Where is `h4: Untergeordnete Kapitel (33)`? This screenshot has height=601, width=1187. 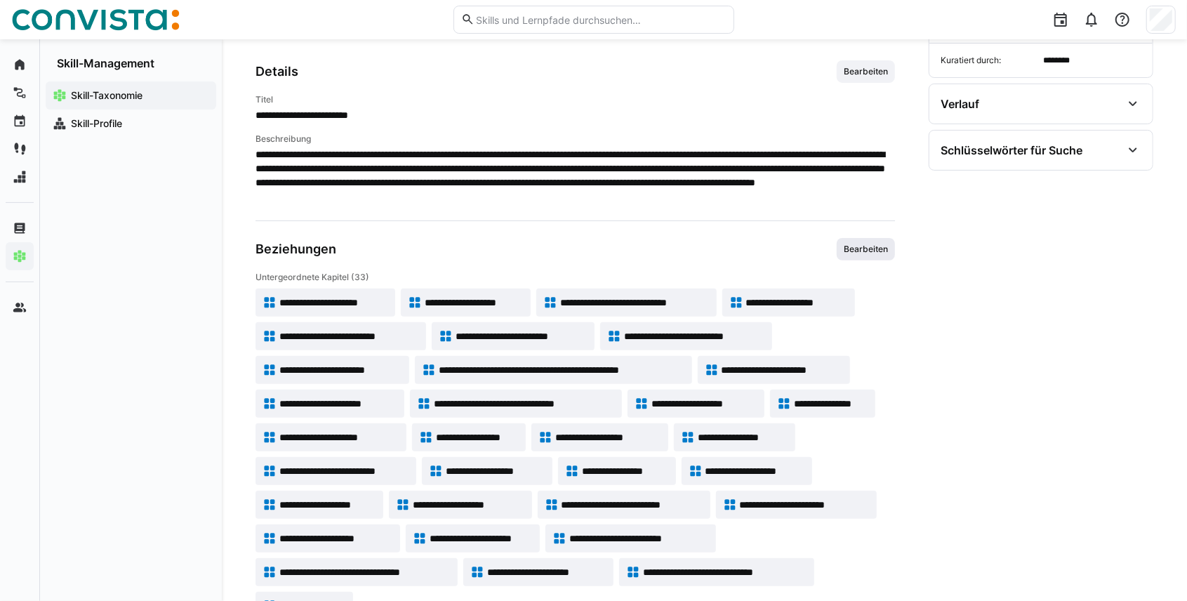 h4: Untergeordnete Kapitel (33) is located at coordinates (575, 277).